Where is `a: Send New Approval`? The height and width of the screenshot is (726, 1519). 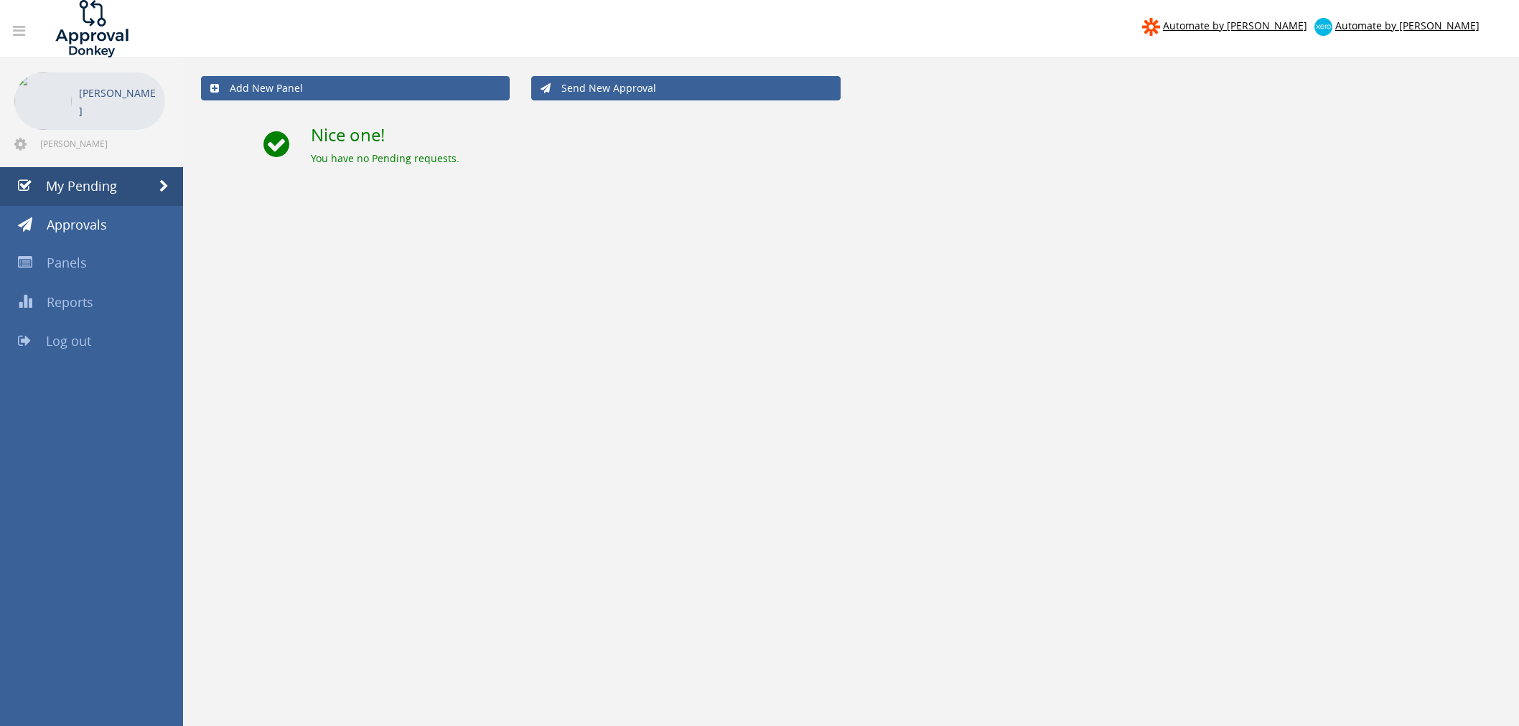
a: Send New Approval is located at coordinates (685, 88).